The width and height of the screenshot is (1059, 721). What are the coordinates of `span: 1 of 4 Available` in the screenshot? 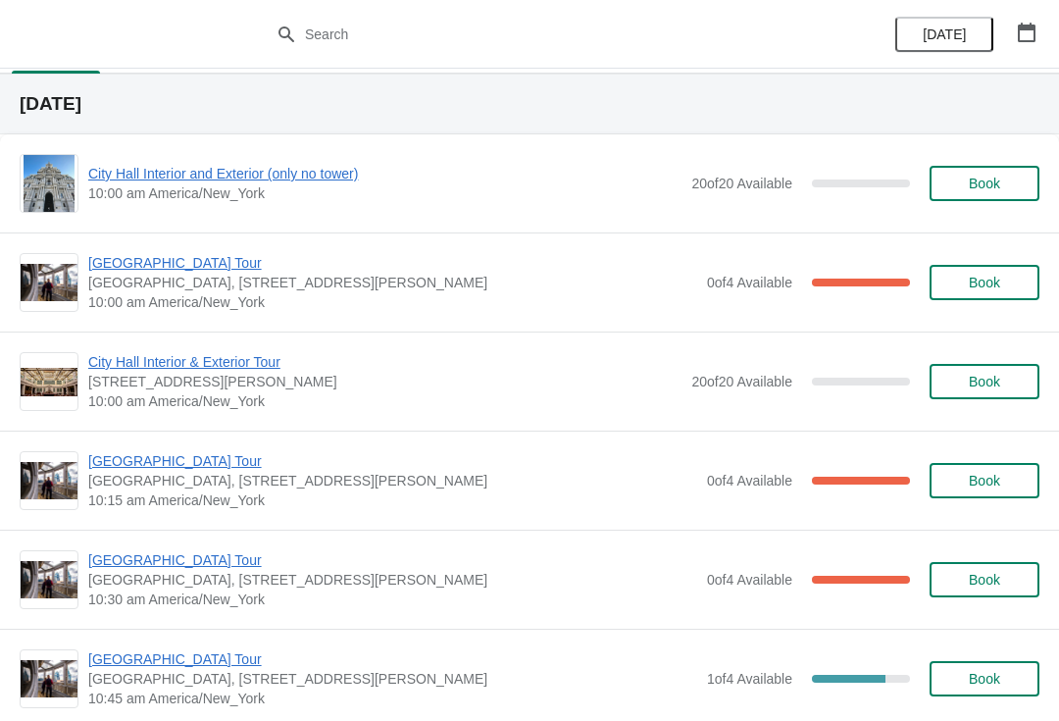 It's located at (749, 679).